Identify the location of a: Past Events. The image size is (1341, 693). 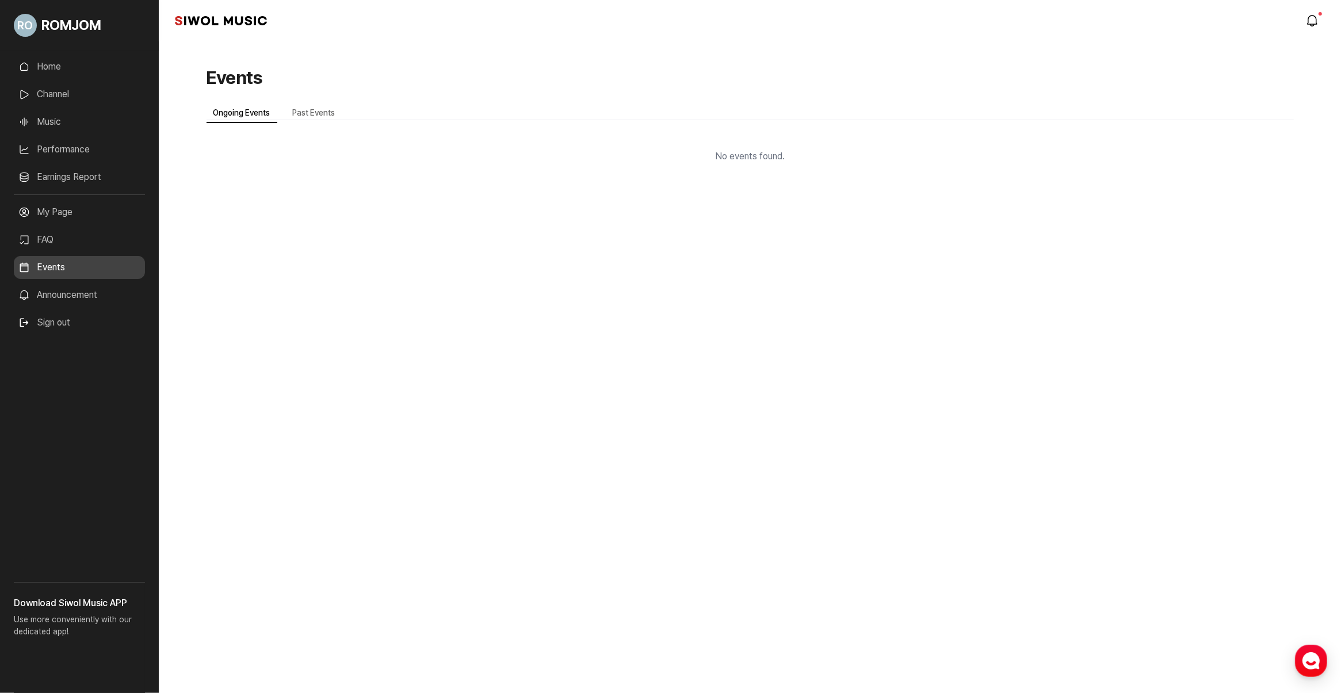
(314, 113).